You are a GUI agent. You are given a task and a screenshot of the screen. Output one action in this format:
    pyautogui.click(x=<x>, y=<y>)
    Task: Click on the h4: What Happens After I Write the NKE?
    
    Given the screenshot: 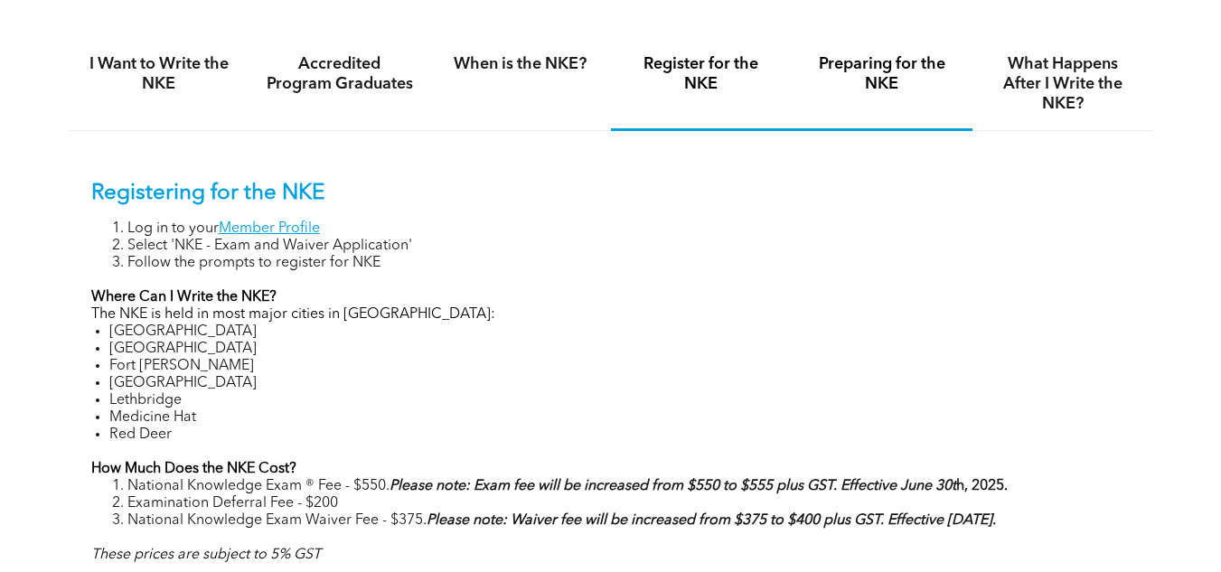 What is the action you would take?
    pyautogui.click(x=1062, y=84)
    